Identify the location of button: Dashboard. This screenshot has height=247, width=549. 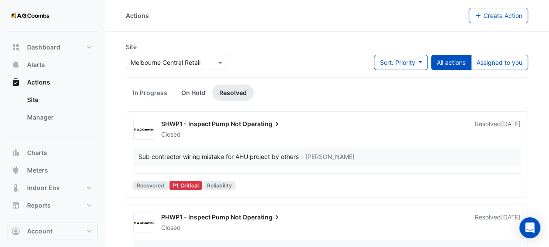
(52, 47).